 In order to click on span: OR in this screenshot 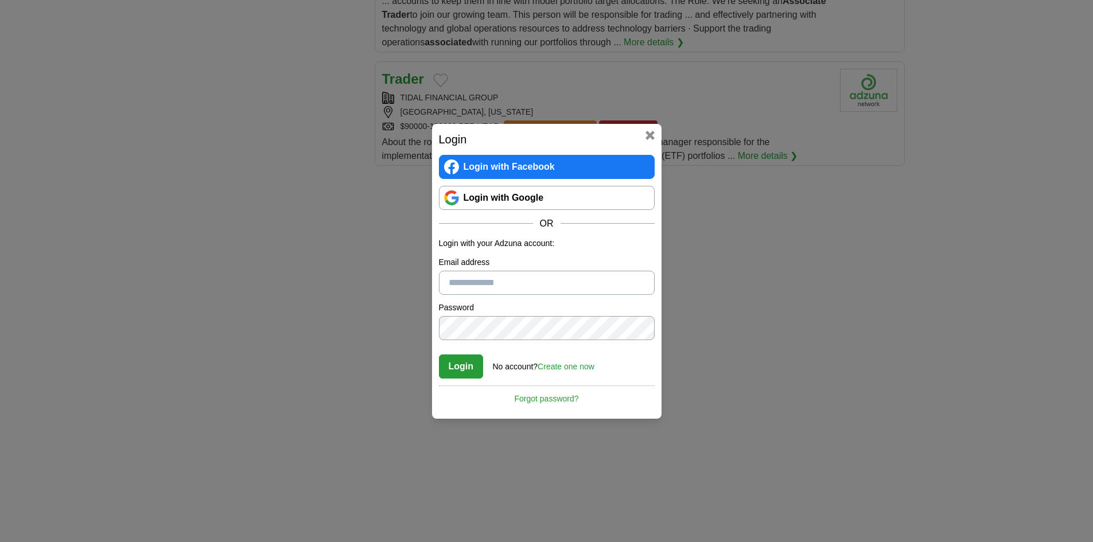, I will do `click(547, 224)`.